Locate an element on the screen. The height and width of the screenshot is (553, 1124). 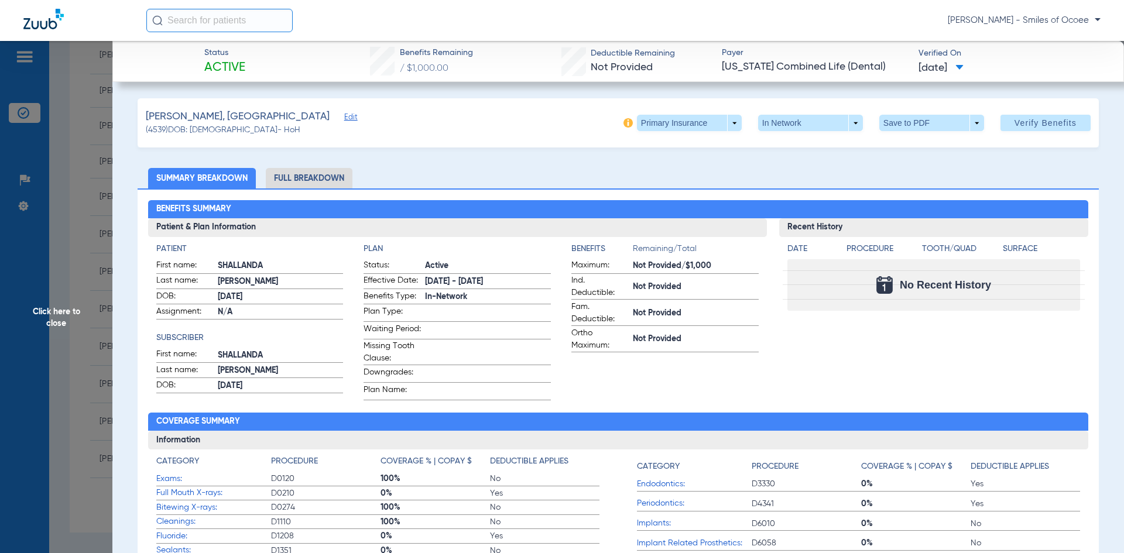
h2: Coverage Summary is located at coordinates (618, 422).